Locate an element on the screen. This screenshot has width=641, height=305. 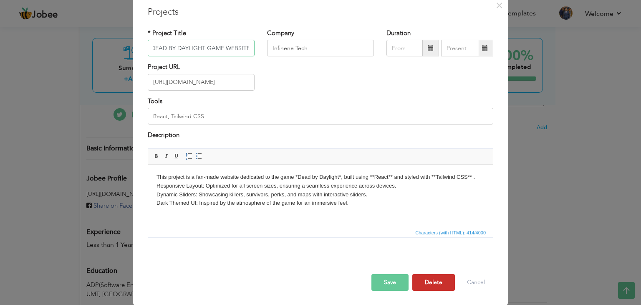
a: Insert/Remove Numbered List is located at coordinates (189, 156).